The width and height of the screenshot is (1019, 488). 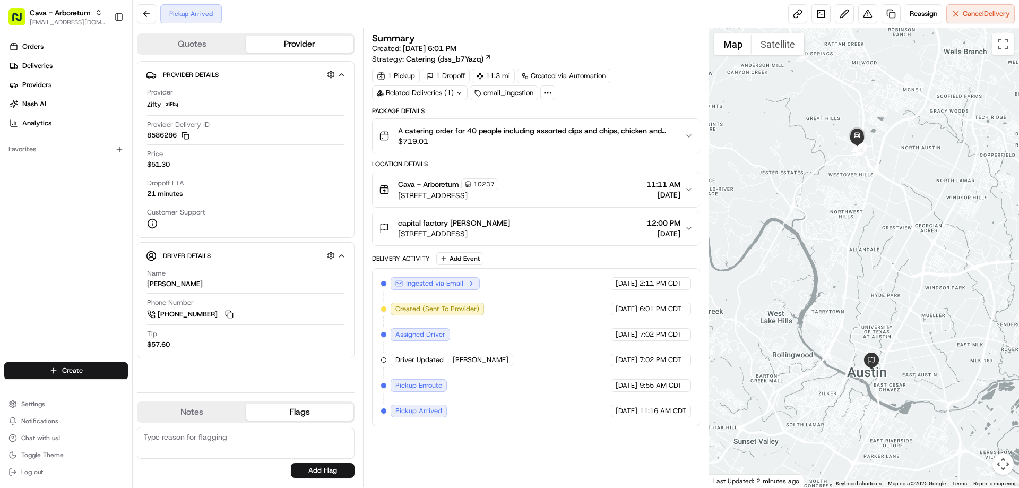 I want to click on span: Created (Sent To Provider), so click(x=437, y=309).